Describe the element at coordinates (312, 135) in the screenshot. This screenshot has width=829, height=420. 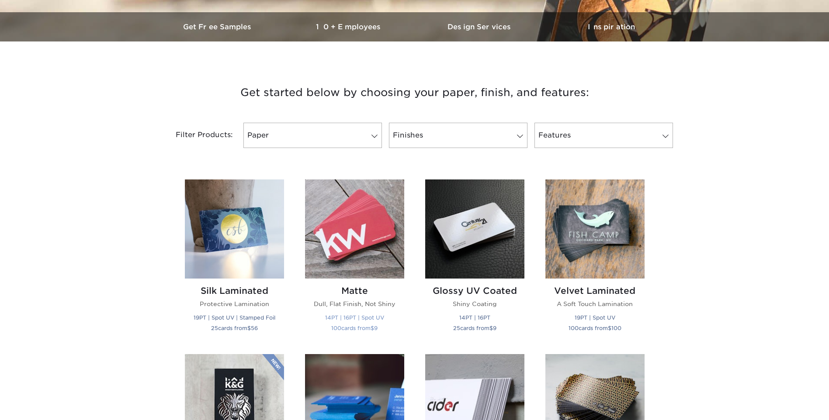
I see `a: Paper` at that location.